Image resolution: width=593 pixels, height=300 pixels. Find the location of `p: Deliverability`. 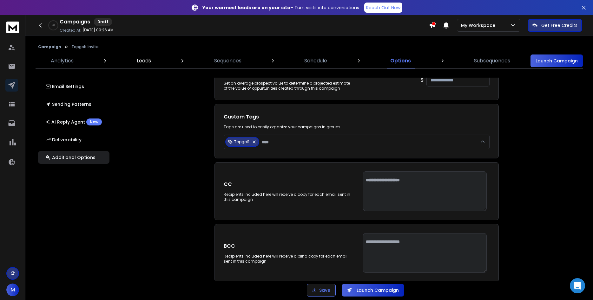

p: Deliverability is located at coordinates (63, 140).